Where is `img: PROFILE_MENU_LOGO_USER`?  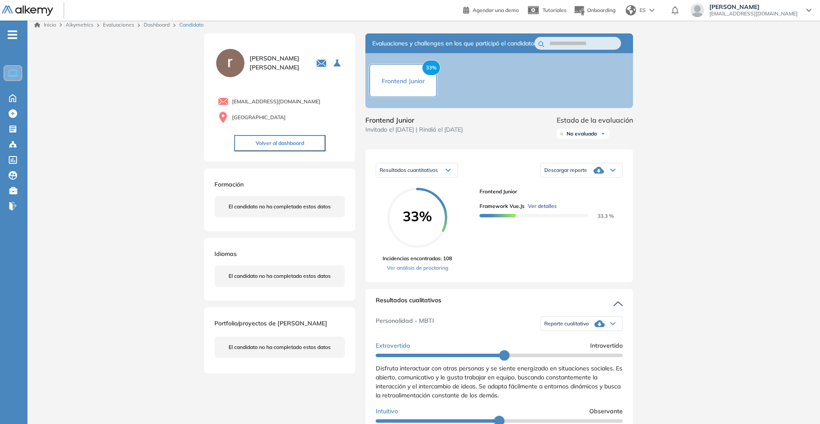 img: PROFILE_MENU_LOGO_USER is located at coordinates (230, 63).